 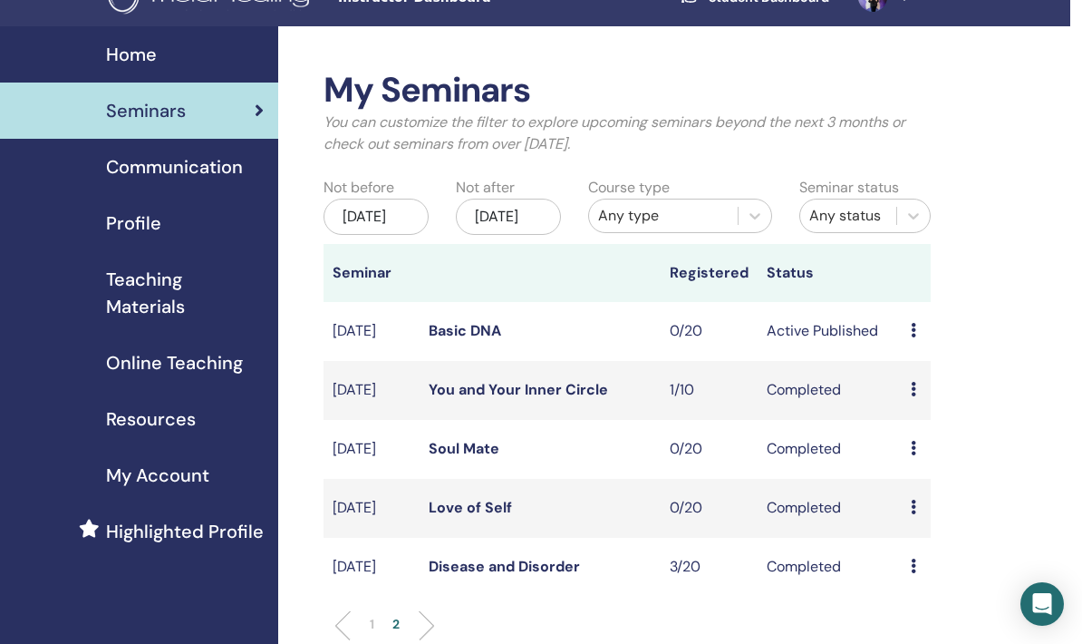 What do you see at coordinates (174, 363) in the screenshot?
I see `span: Online Teaching` at bounding box center [174, 363].